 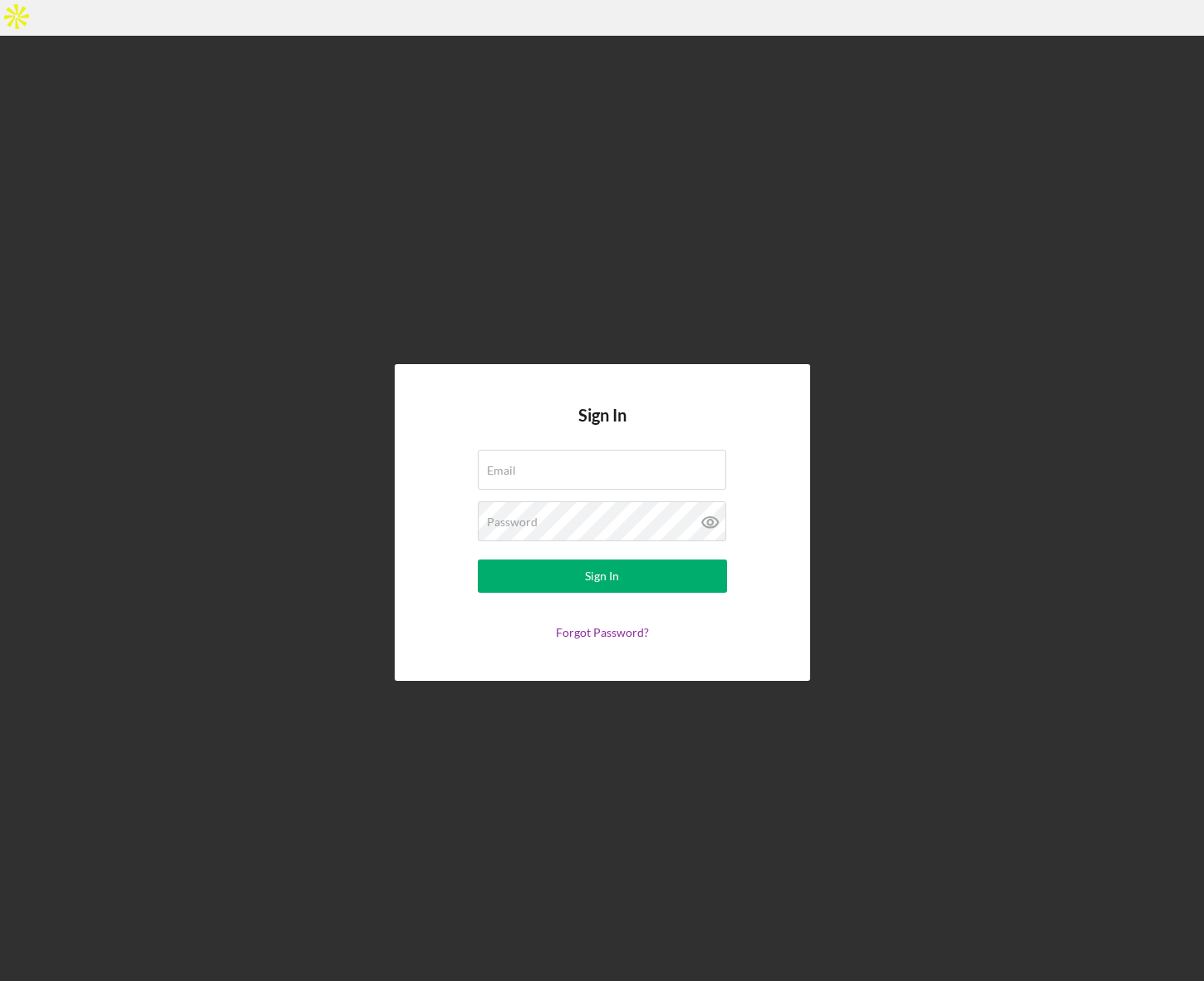 I want to click on label: Email, so click(x=502, y=470).